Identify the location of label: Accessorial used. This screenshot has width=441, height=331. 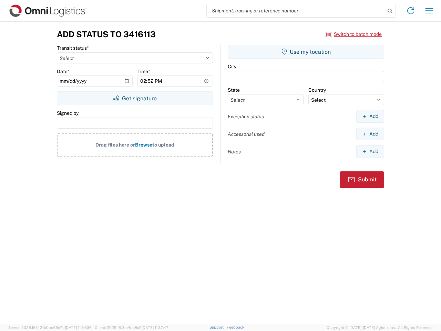
(246, 134).